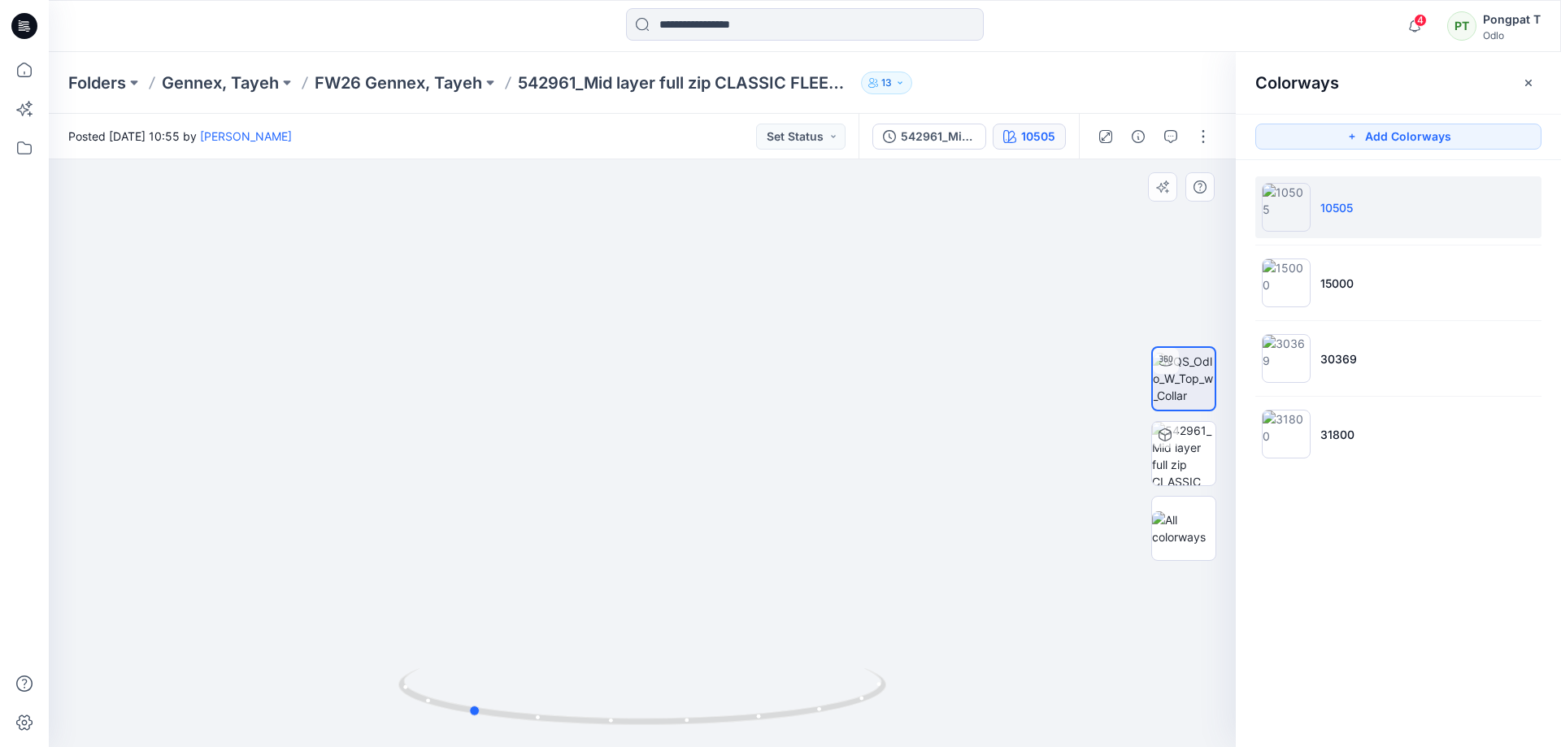 The image size is (1561, 747). What do you see at coordinates (1286, 359) in the screenshot?
I see `img: 30369` at bounding box center [1286, 359].